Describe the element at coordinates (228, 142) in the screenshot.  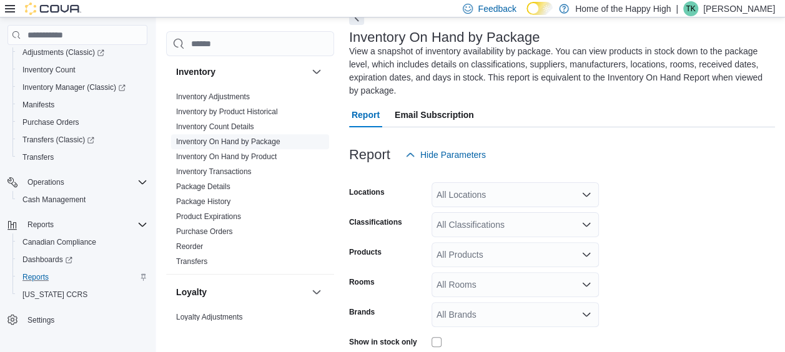
I see `span: Inventory On Hand by Package` at that location.